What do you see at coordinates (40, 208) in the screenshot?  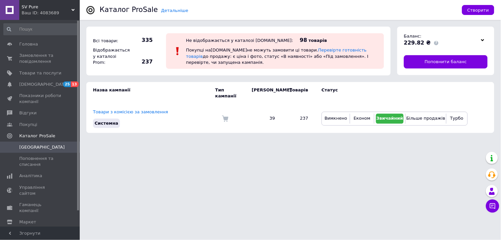 I see `span: Гаманець компанії` at bounding box center [40, 208].